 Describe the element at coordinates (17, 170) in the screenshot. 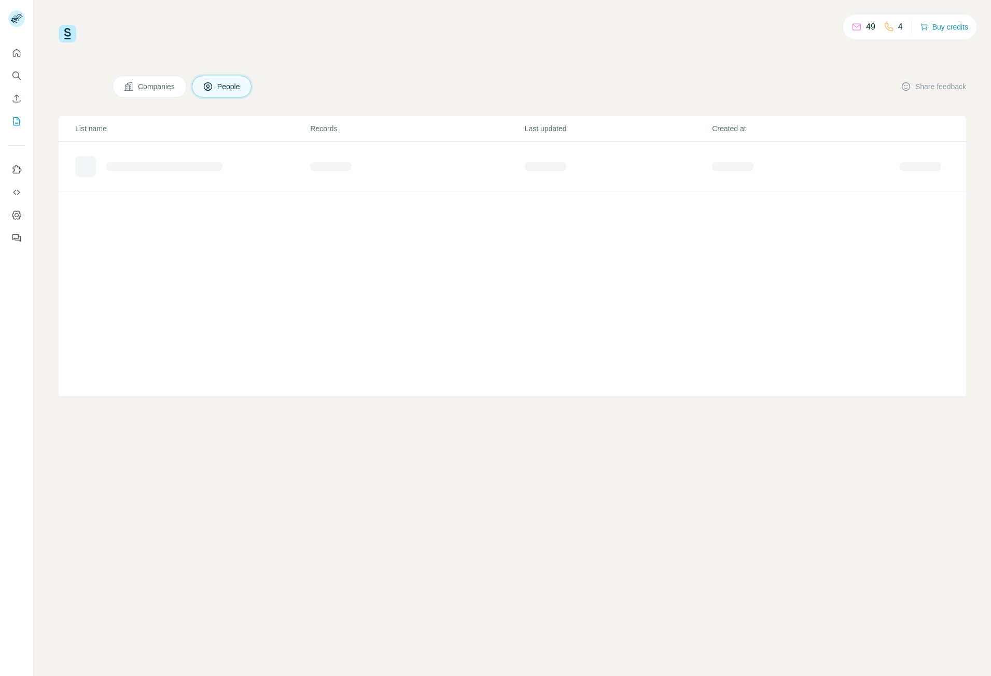

I see `button: Use Surfe on LinkedIn` at that location.